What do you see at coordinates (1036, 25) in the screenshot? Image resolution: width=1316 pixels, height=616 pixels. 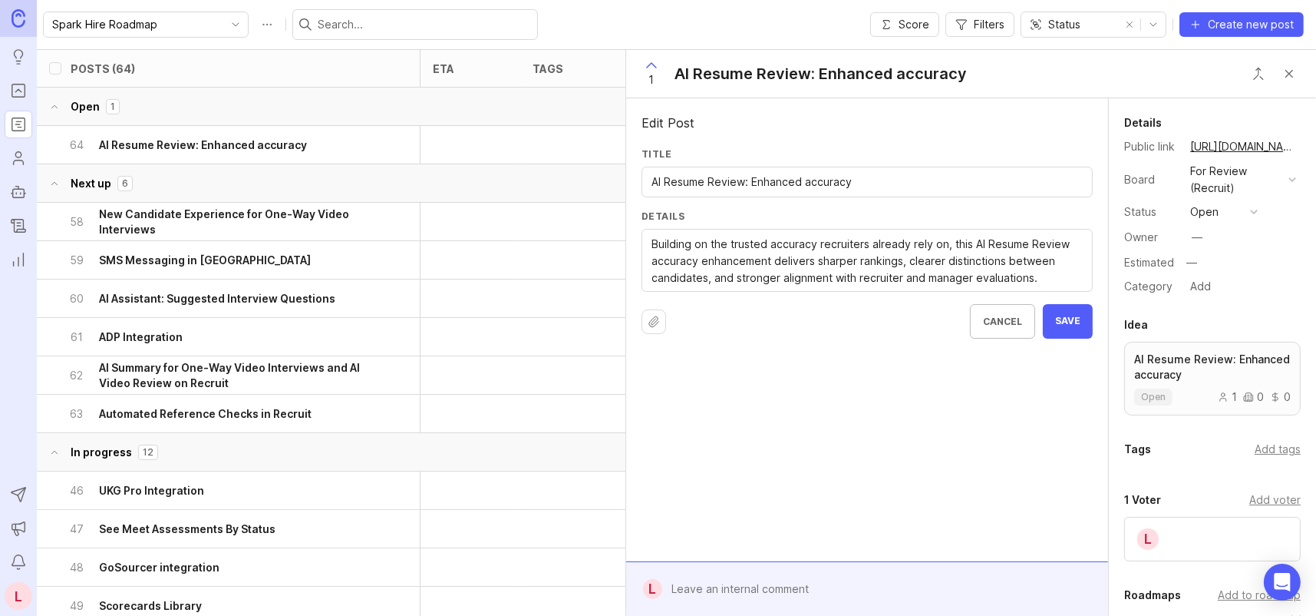 I see `svg: prefix icon Group` at bounding box center [1036, 25].